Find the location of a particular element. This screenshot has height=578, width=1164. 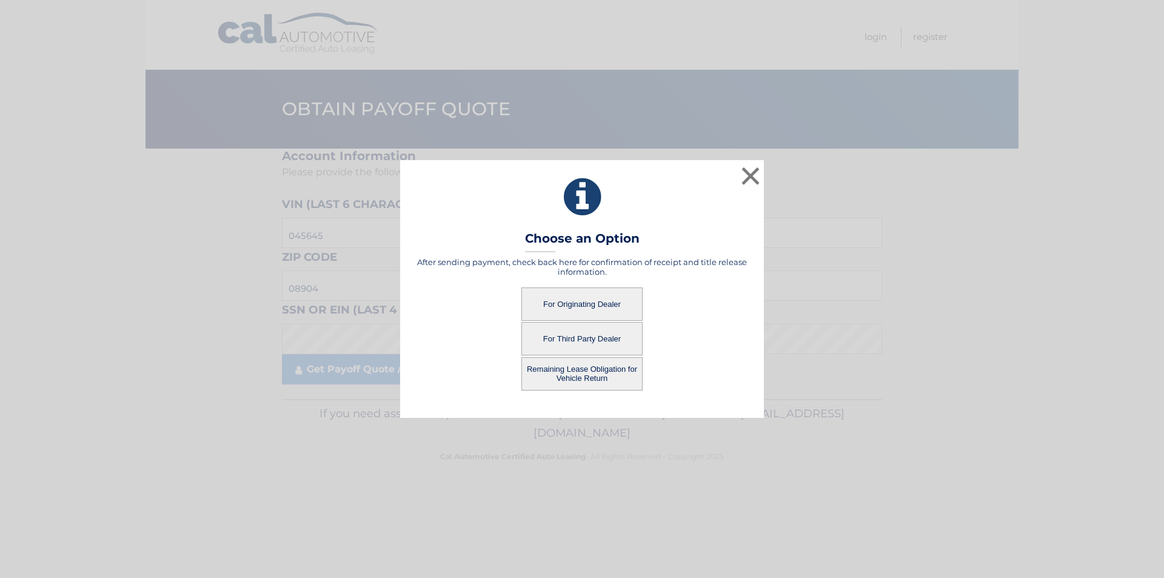

button: For Third Party Dealer is located at coordinates (582, 338).